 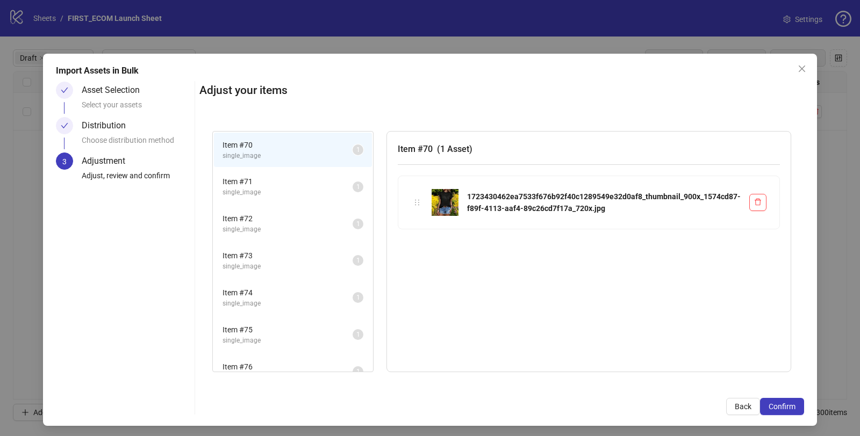 I want to click on span: delete, so click(x=758, y=202).